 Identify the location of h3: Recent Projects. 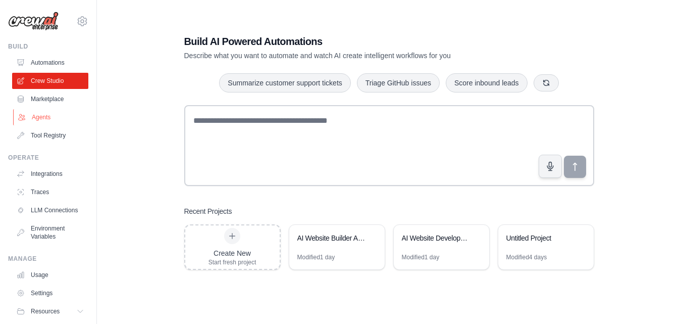
(208, 211).